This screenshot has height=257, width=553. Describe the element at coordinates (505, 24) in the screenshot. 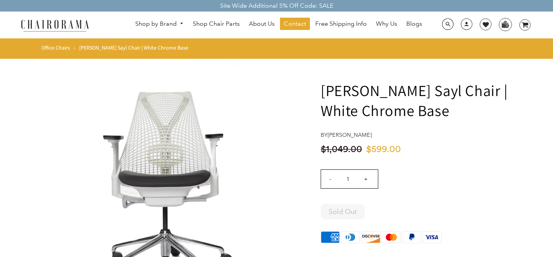

I see `img: WhatsApp_Image_2024-07-12_at_16.23.01.webp` at that location.